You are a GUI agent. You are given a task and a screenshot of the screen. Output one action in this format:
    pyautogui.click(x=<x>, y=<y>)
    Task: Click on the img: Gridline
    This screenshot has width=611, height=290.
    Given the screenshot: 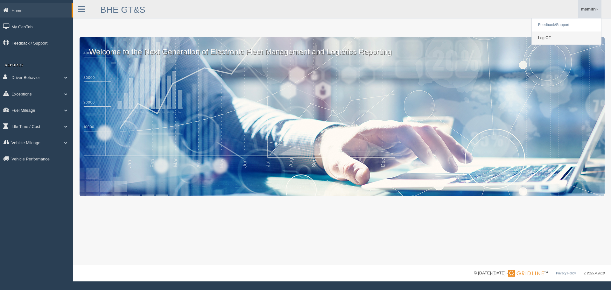 What is the action you would take?
    pyautogui.click(x=526, y=273)
    